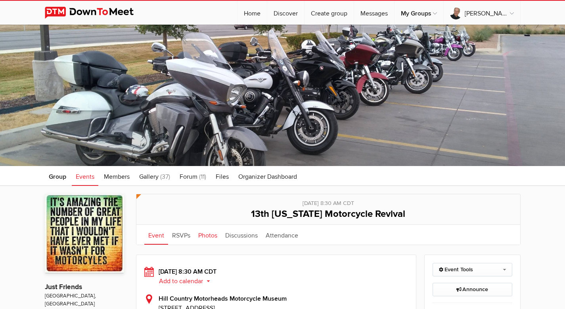 The height and width of the screenshot is (309, 565). What do you see at coordinates (155, 176) in the screenshot?
I see `a: Gallery (37)` at bounding box center [155, 176].